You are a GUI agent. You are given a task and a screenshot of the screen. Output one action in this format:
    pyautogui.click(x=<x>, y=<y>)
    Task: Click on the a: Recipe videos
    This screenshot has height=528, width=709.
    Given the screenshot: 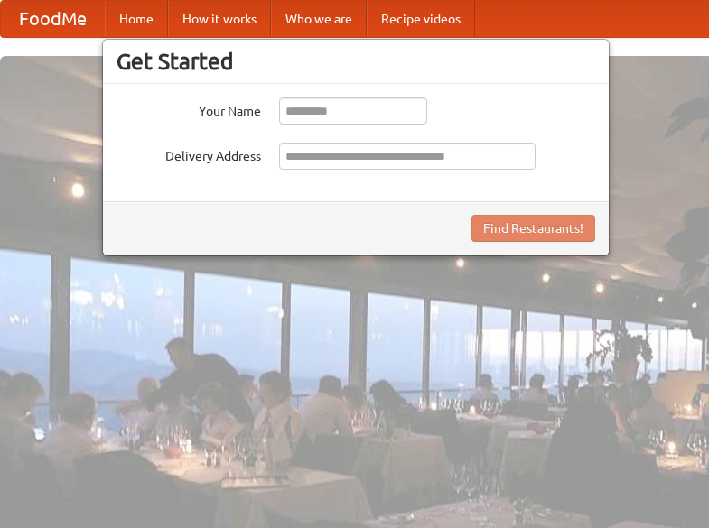 What is the action you would take?
    pyautogui.click(x=421, y=19)
    